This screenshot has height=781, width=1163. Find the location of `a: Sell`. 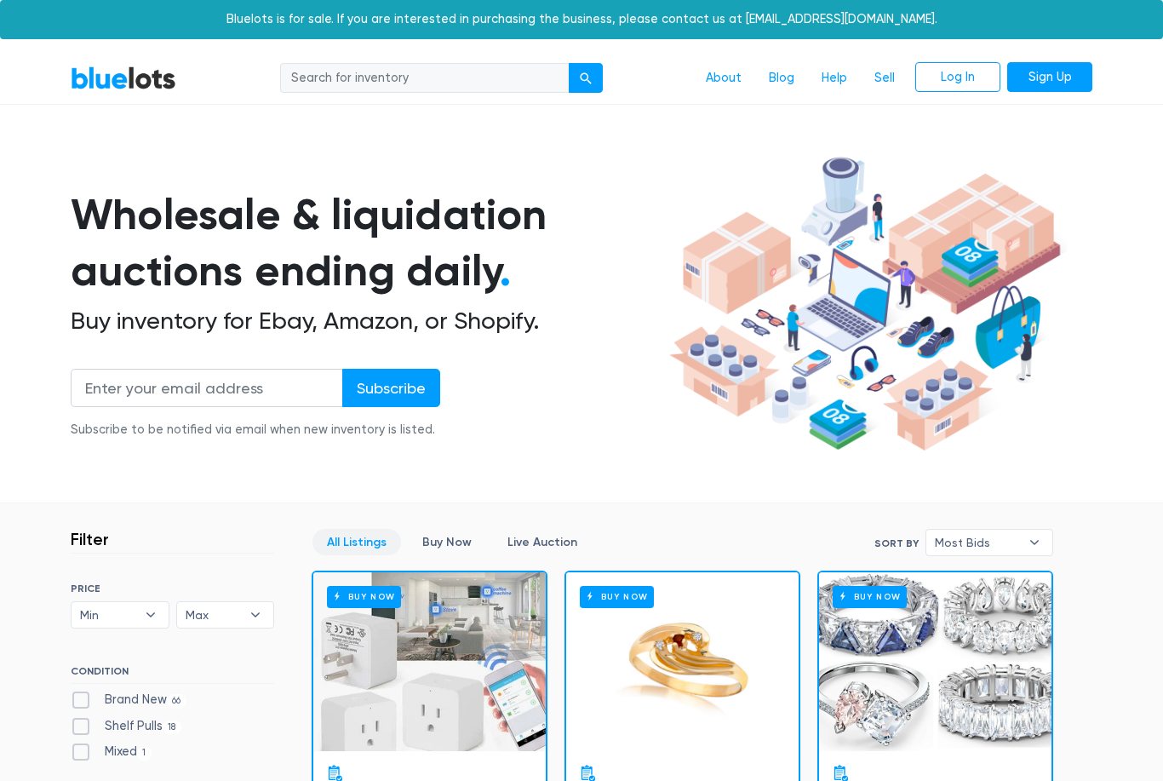

a: Sell is located at coordinates (884, 78).